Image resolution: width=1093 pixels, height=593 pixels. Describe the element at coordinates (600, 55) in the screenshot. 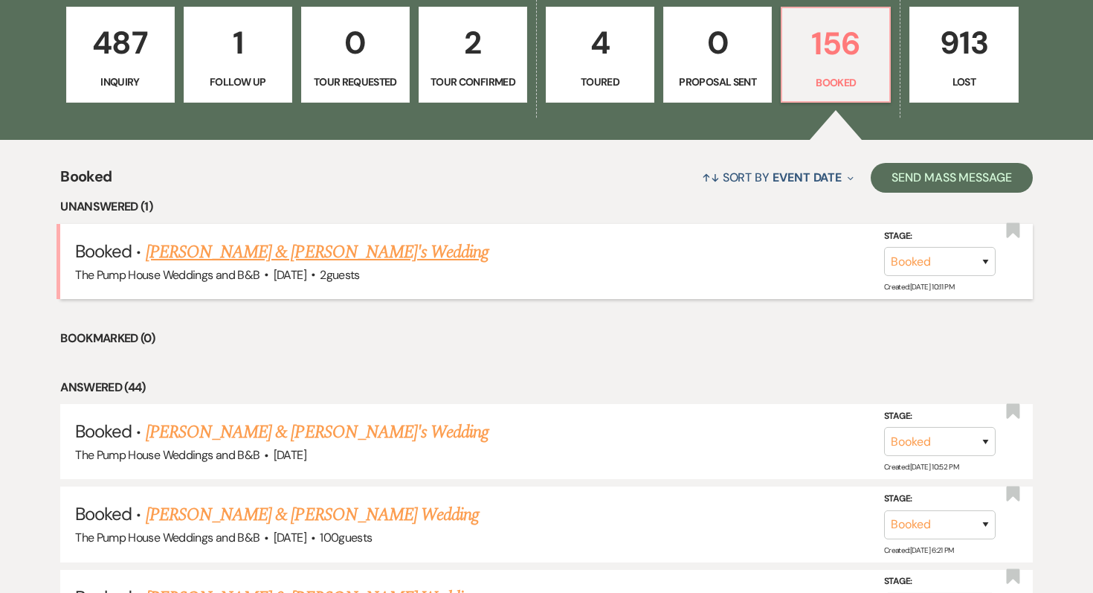

I see `a: 4Toured` at that location.